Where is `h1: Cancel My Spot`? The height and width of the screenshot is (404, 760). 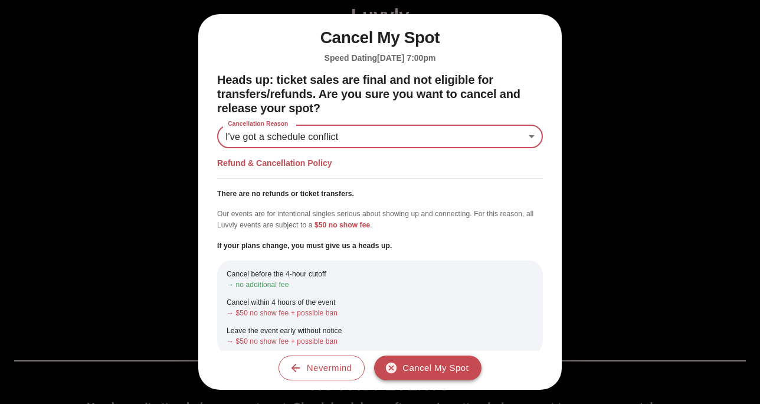 h1: Cancel My Spot is located at coordinates (380, 38).